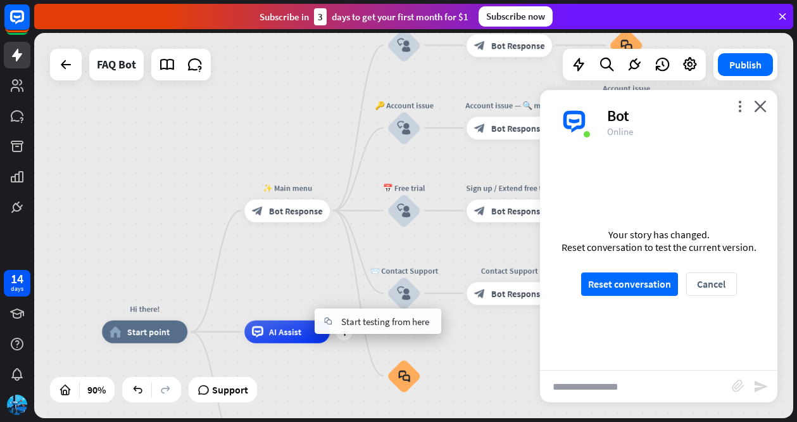  Describe the element at coordinates (761, 106) in the screenshot. I see `i: close` at that location.